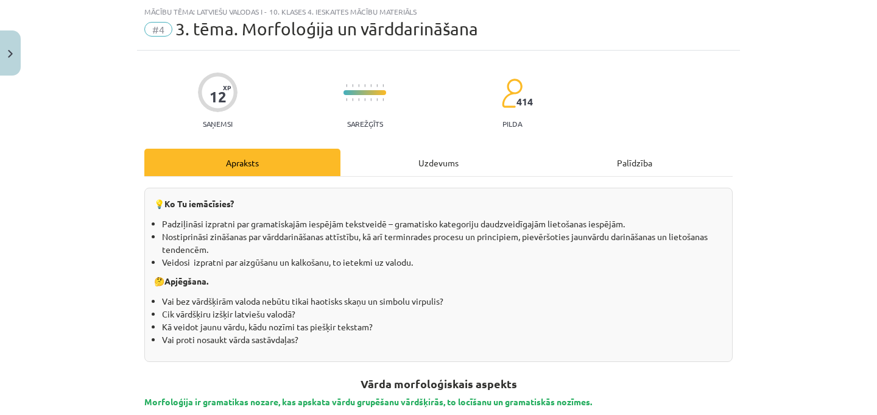 This screenshot has width=877, height=415. What do you see at coordinates (442, 243) in the screenshot?
I see `li: Nostiprināsi zināšanas par vārddarināšanas attīstību, kā arī terminrades procesu un principiem, p...` at bounding box center [442, 243].